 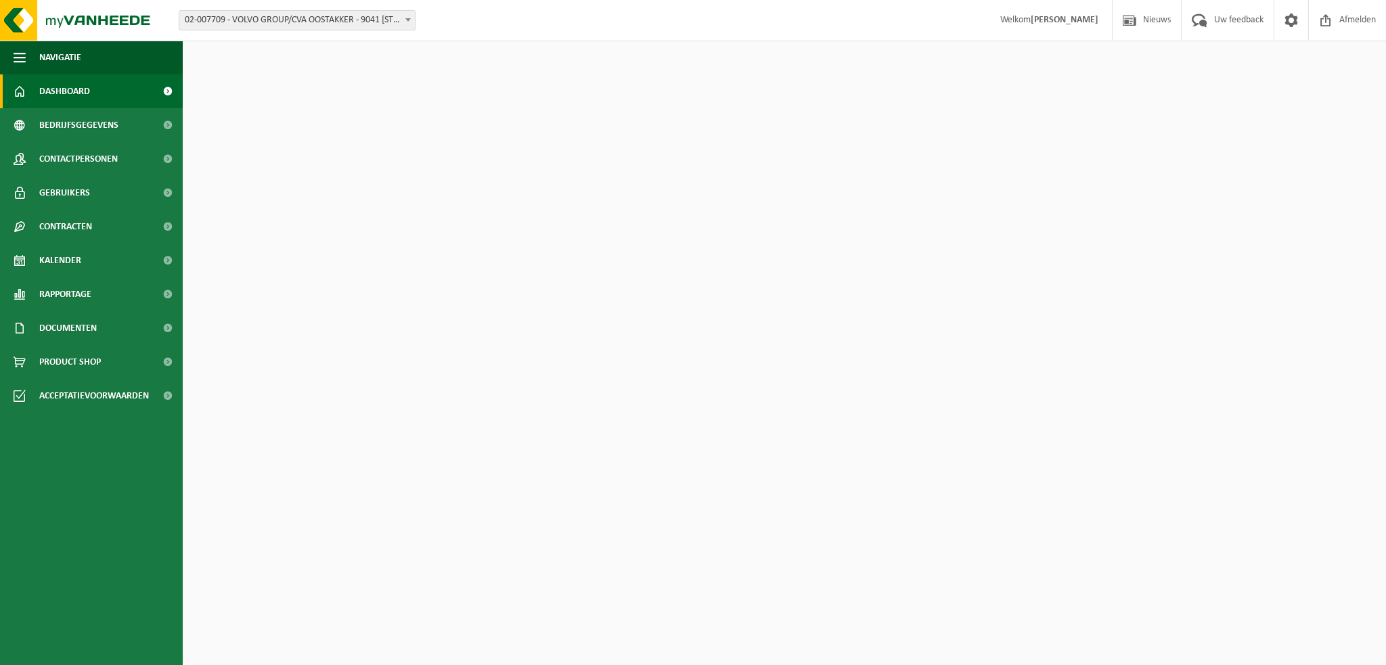 I want to click on span: Contracten, so click(x=66, y=227).